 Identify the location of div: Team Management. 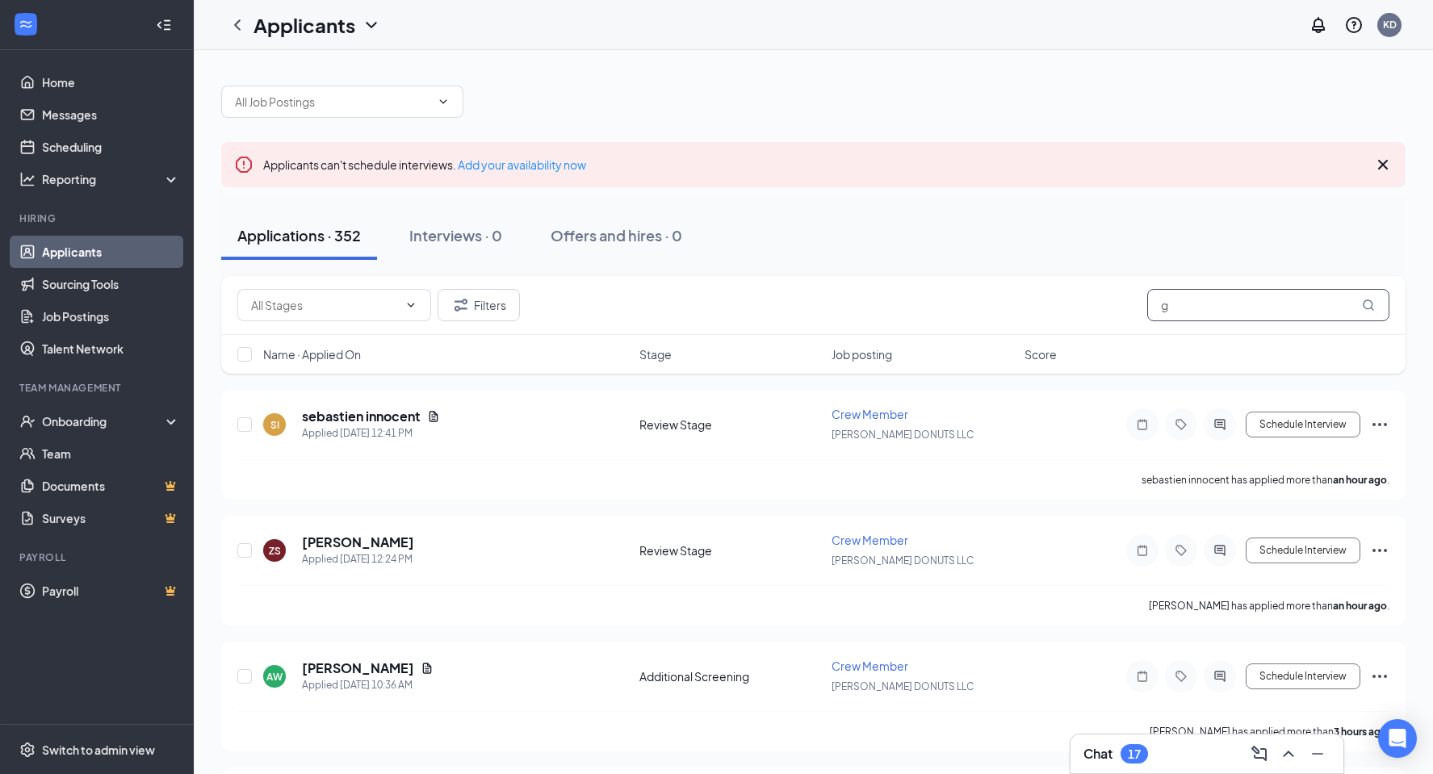
(98, 387).